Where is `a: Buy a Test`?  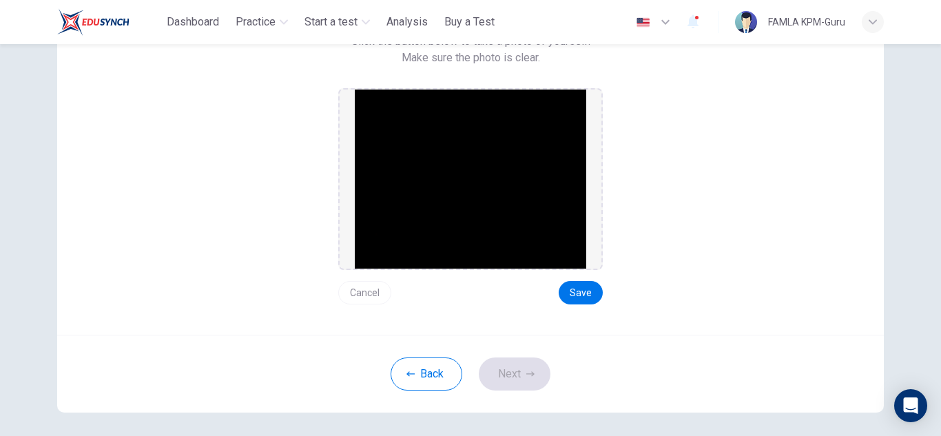 a: Buy a Test is located at coordinates (469, 22).